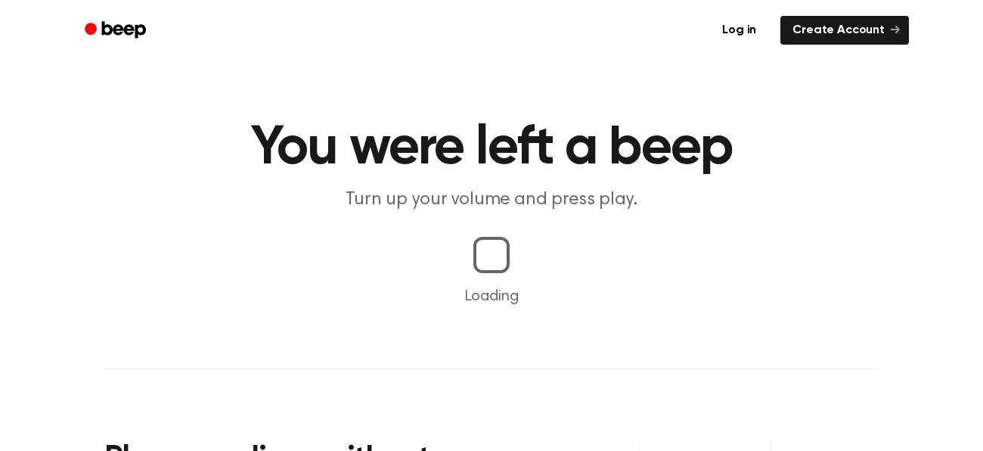 This screenshot has height=451, width=983. I want to click on a: Log in, so click(739, 30).